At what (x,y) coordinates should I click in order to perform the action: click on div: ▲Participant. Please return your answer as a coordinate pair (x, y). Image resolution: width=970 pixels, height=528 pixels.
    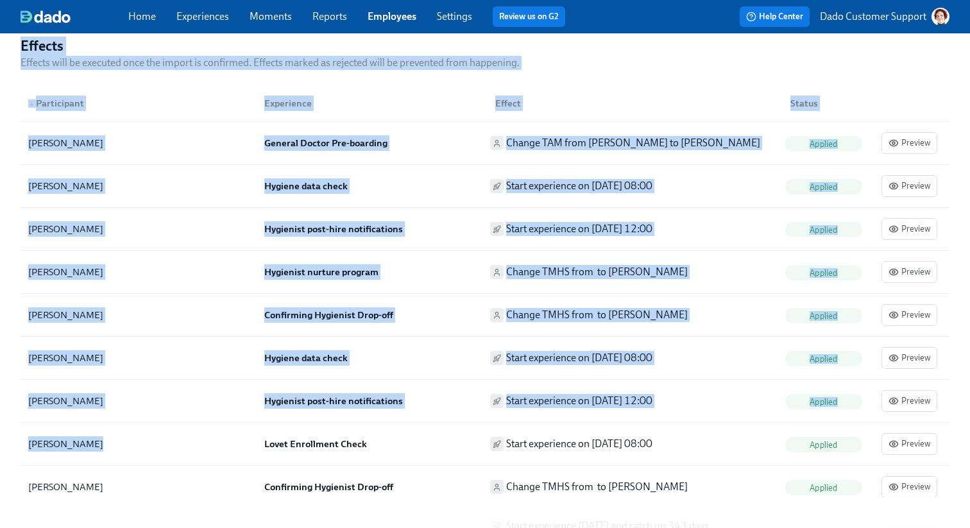
    Looking at the image, I should click on (139, 103).